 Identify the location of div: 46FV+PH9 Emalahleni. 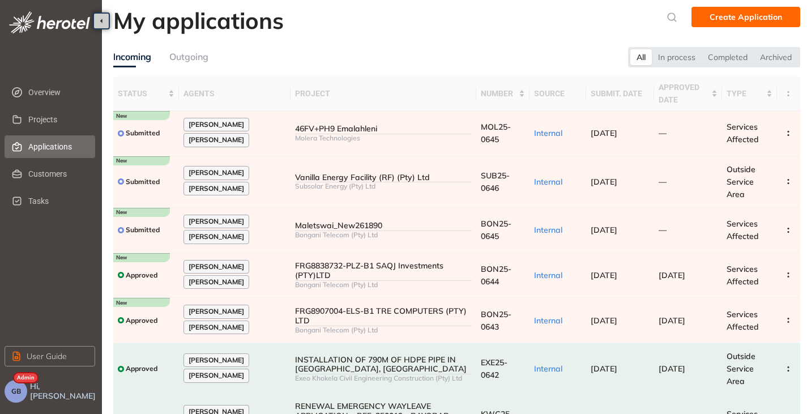
(383, 129).